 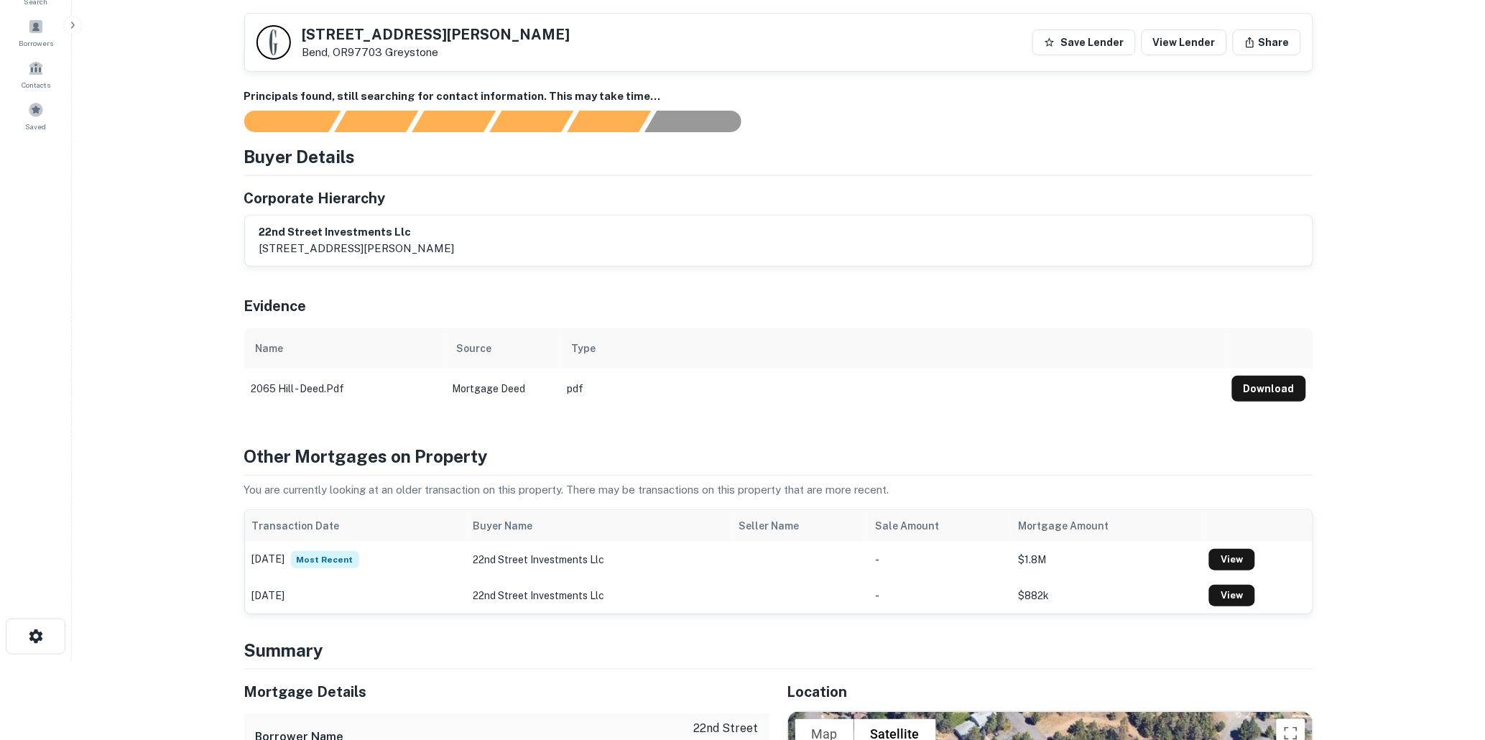 I want to click on th: Mortgage Amount, so click(x=1107, y=526).